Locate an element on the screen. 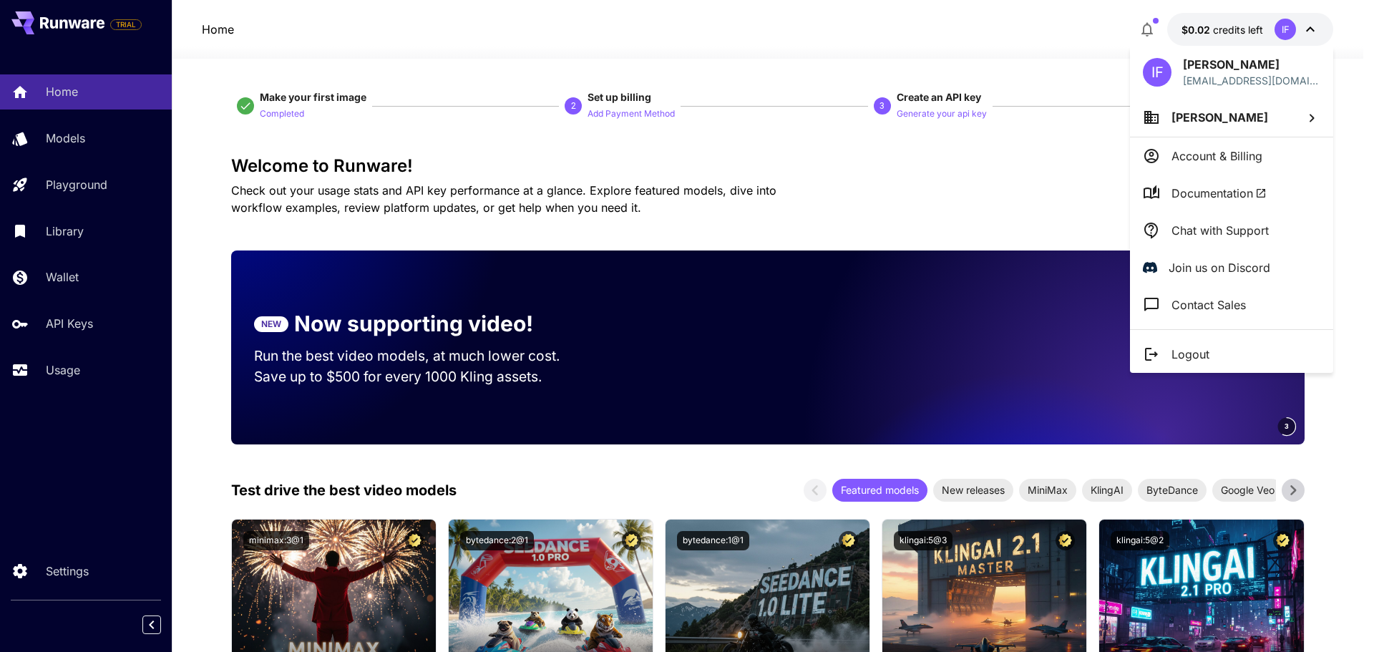  div: IF is located at coordinates (1158, 72).